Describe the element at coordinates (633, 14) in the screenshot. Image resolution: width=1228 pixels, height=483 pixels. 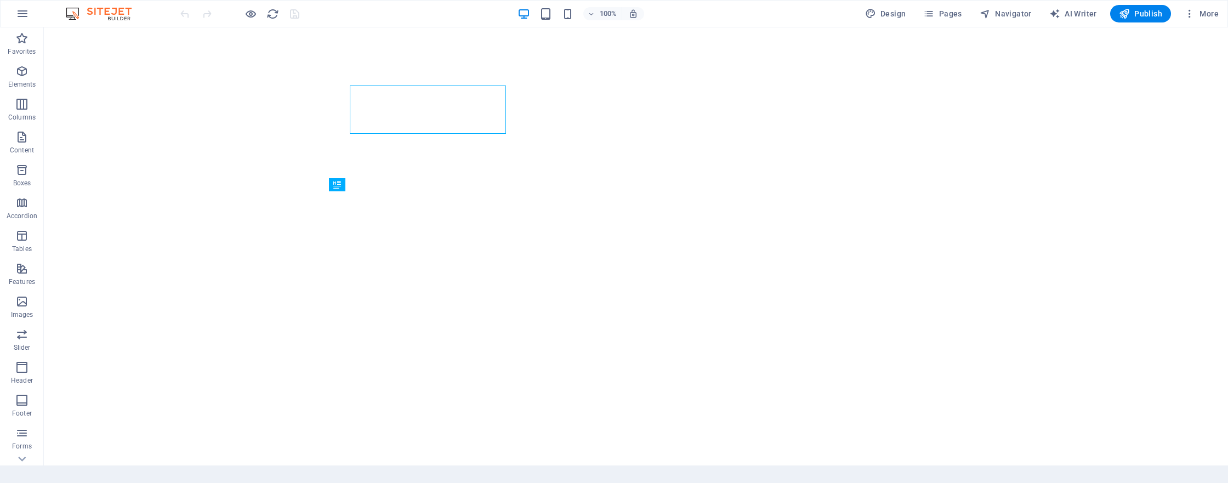
I see `i: On resize automatically adjust zoom level to fit chosen device.` at that location.